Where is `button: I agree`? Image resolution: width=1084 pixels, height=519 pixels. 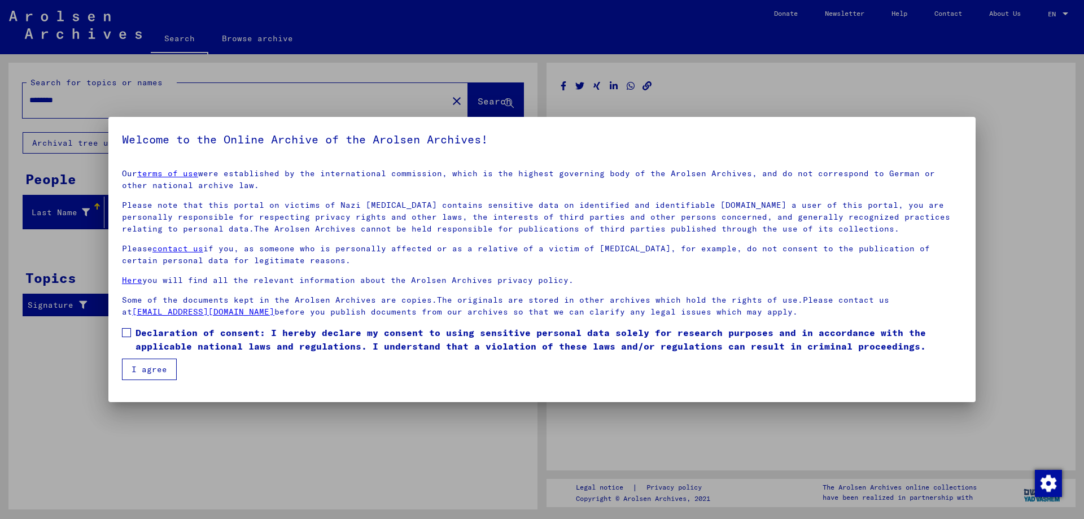
button: I agree is located at coordinates (149, 369).